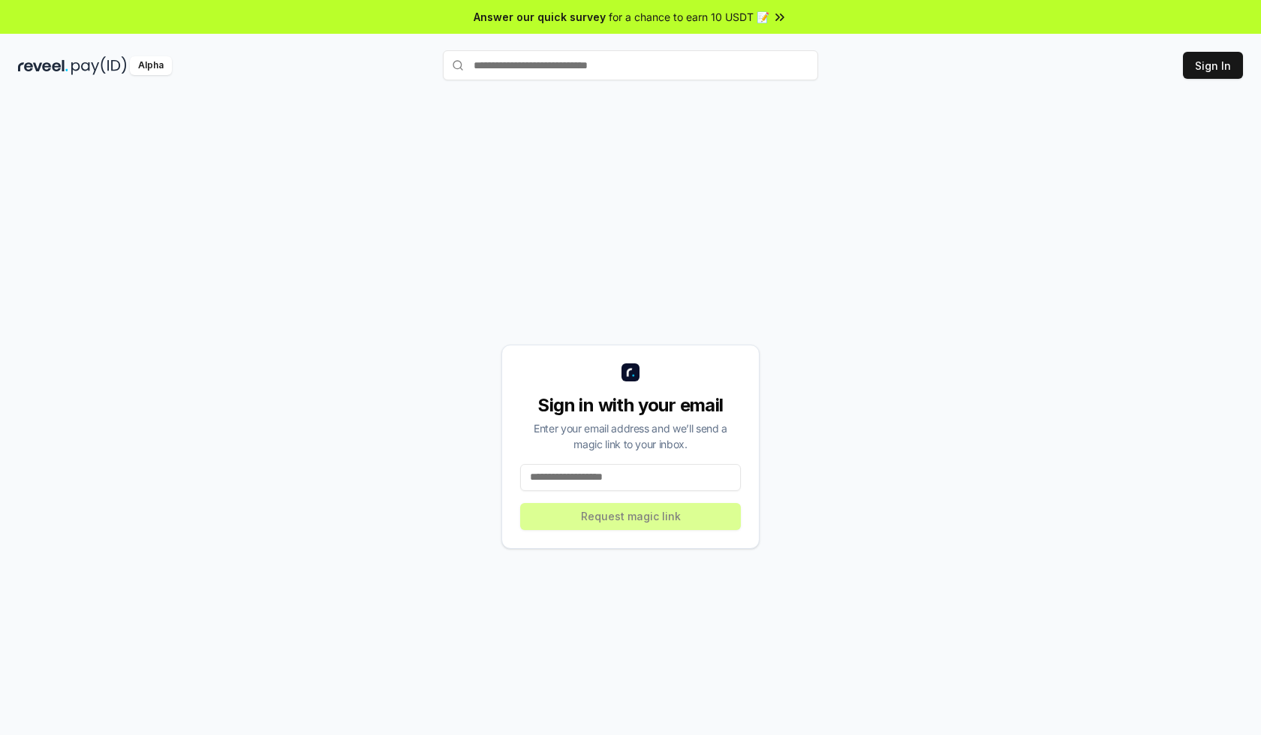 The width and height of the screenshot is (1261, 735). Describe the element at coordinates (540, 17) in the screenshot. I see `span: Answer our quick survey` at that location.